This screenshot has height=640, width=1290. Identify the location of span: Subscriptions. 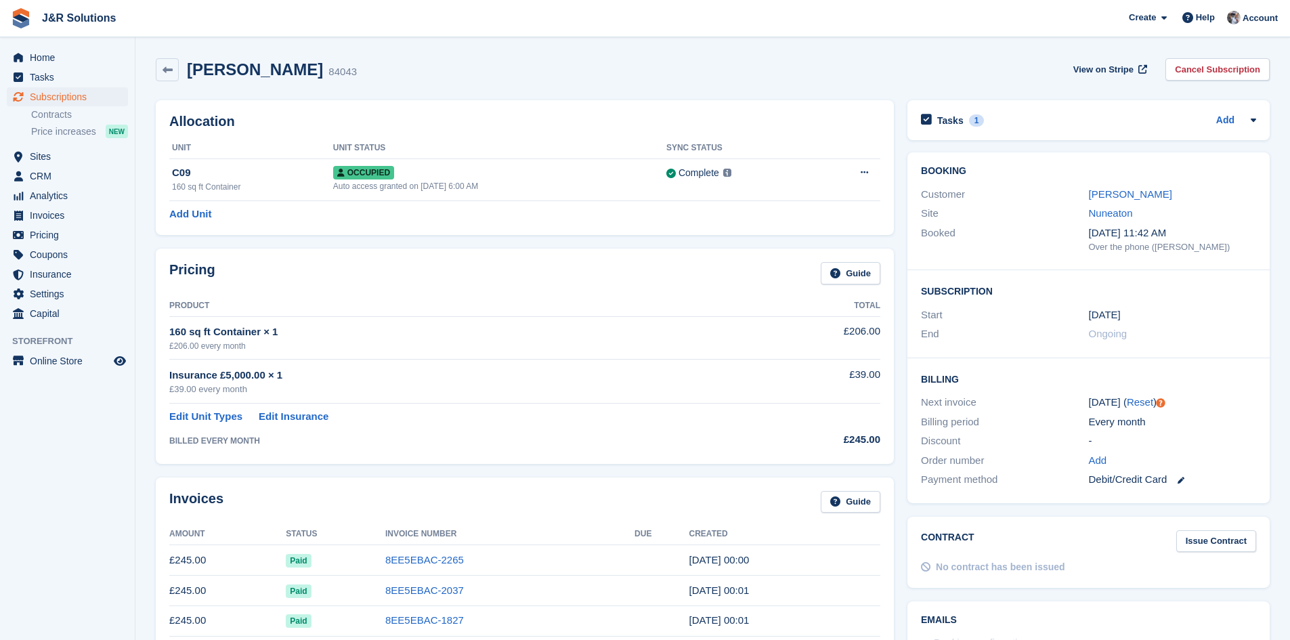
(70, 97).